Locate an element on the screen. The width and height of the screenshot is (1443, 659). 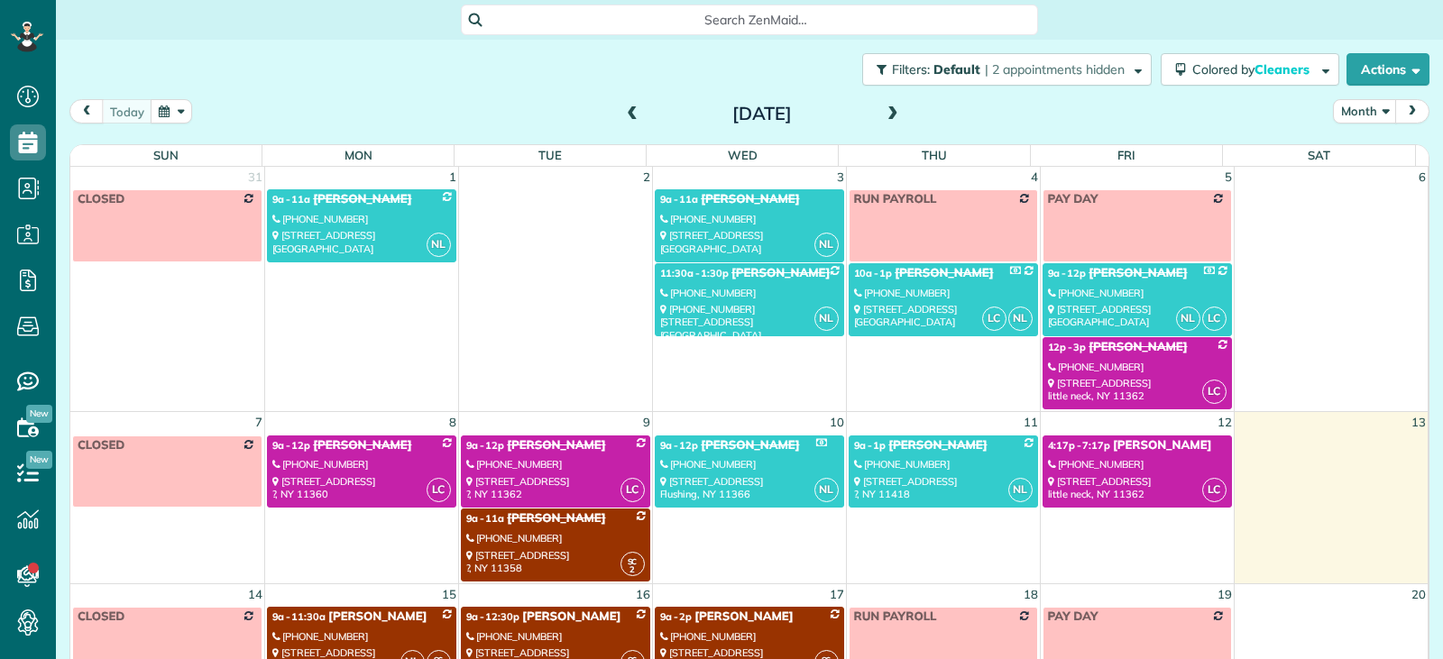
a: 10 is located at coordinates (837, 422).